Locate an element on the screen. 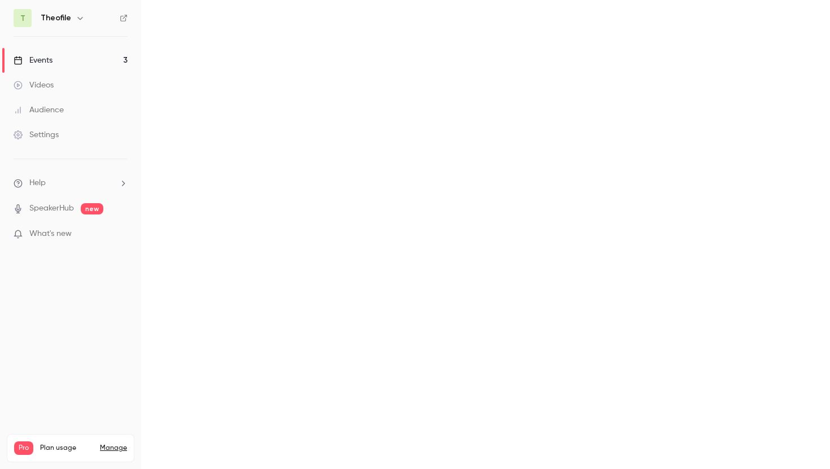 This screenshot has height=469, width=830. span: Plan usage is located at coordinates (67, 448).